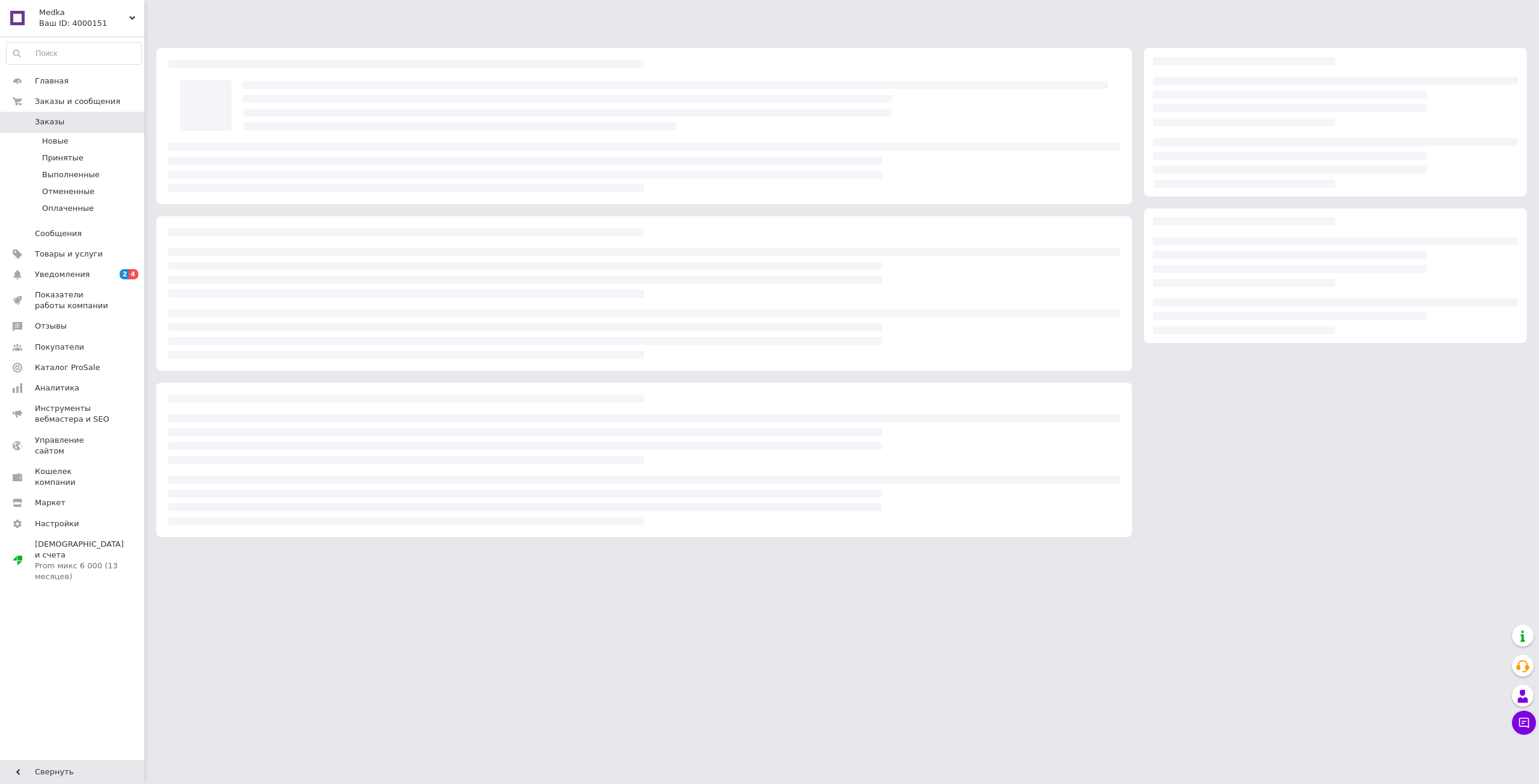 The width and height of the screenshot is (1539, 784). I want to click on span: Оплаченные, so click(68, 208).